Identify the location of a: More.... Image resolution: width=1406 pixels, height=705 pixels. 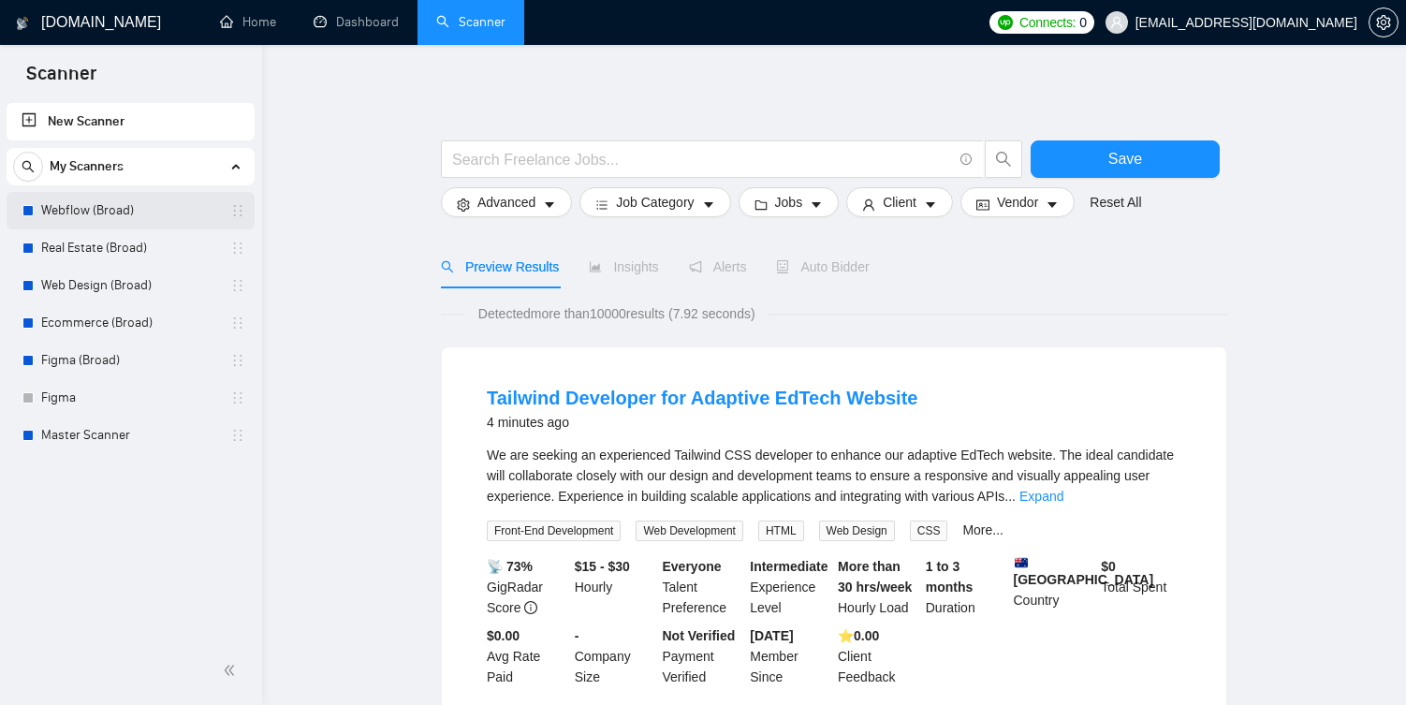
(983, 530).